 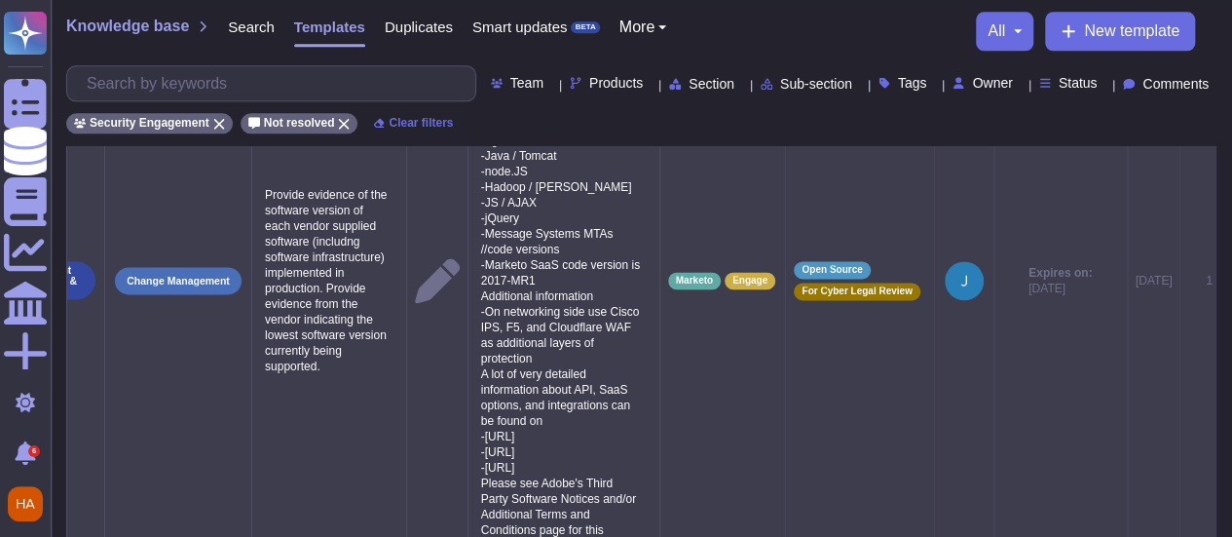 I want to click on input: Search by keywords, so click(x=276, y=83).